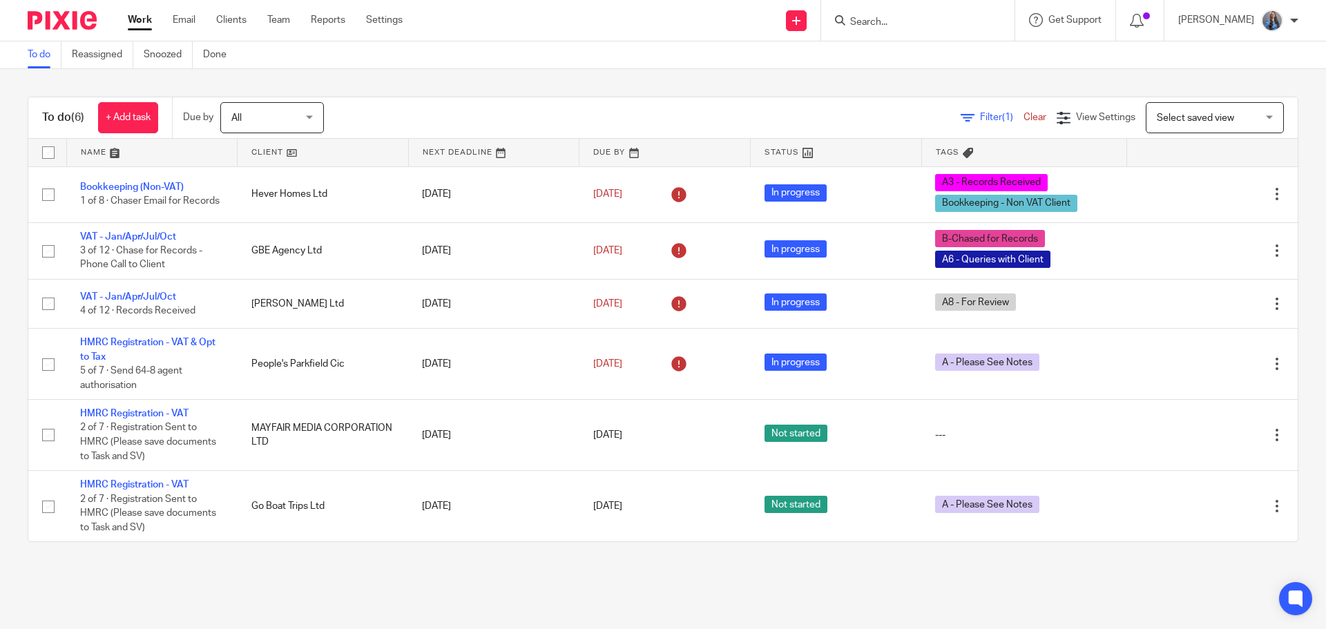 The image size is (1326, 629). I want to click on a: Work, so click(139, 20).